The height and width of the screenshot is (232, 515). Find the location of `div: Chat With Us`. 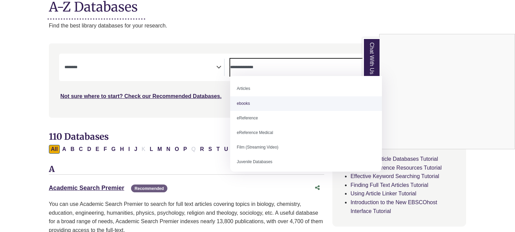

div: Chat With Us is located at coordinates (447, 92).